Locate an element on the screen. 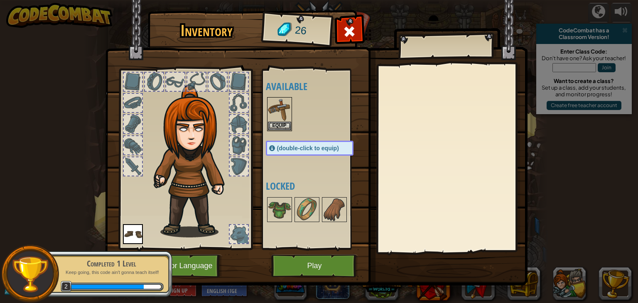 The image size is (638, 303). span: 2 is located at coordinates (66, 287).